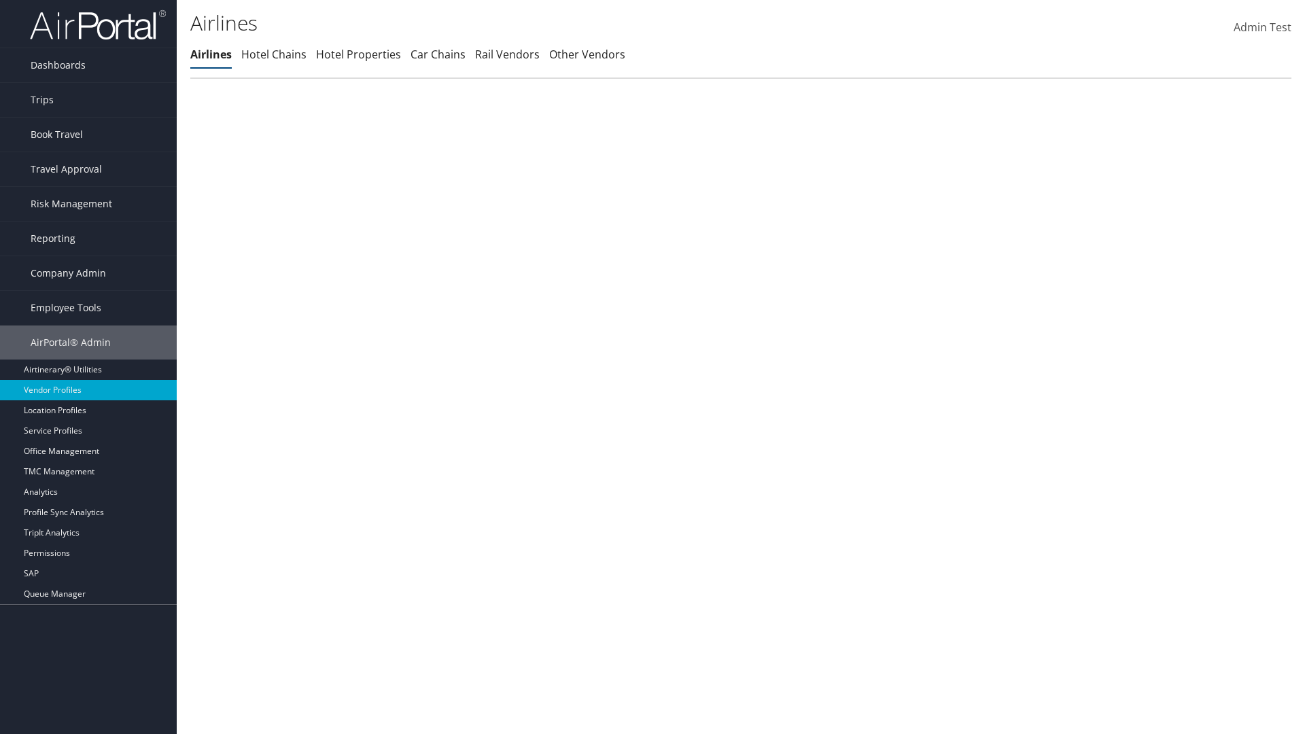 The width and height of the screenshot is (1305, 734). I want to click on a: Car Chains, so click(438, 54).